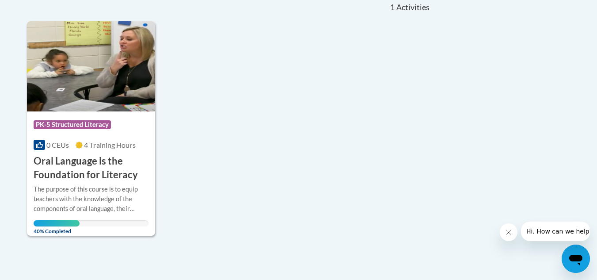 Image resolution: width=597 pixels, height=280 pixels. I want to click on span: Activities, so click(413, 8).